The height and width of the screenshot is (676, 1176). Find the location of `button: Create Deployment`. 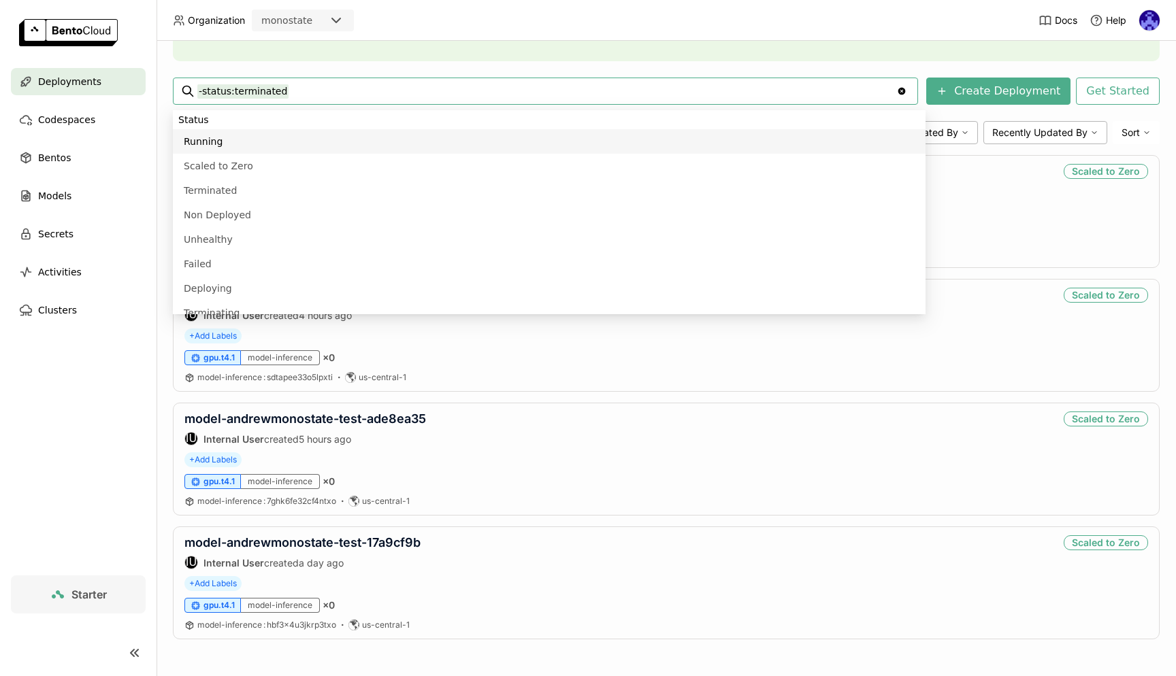

button: Create Deployment is located at coordinates (998, 91).